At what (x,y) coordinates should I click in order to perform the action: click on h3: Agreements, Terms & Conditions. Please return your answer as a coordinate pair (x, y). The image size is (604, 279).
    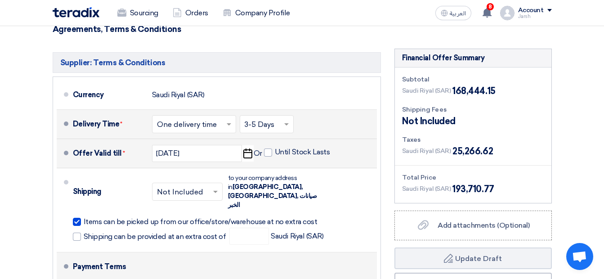
    Looking at the image, I should click on (302, 29).